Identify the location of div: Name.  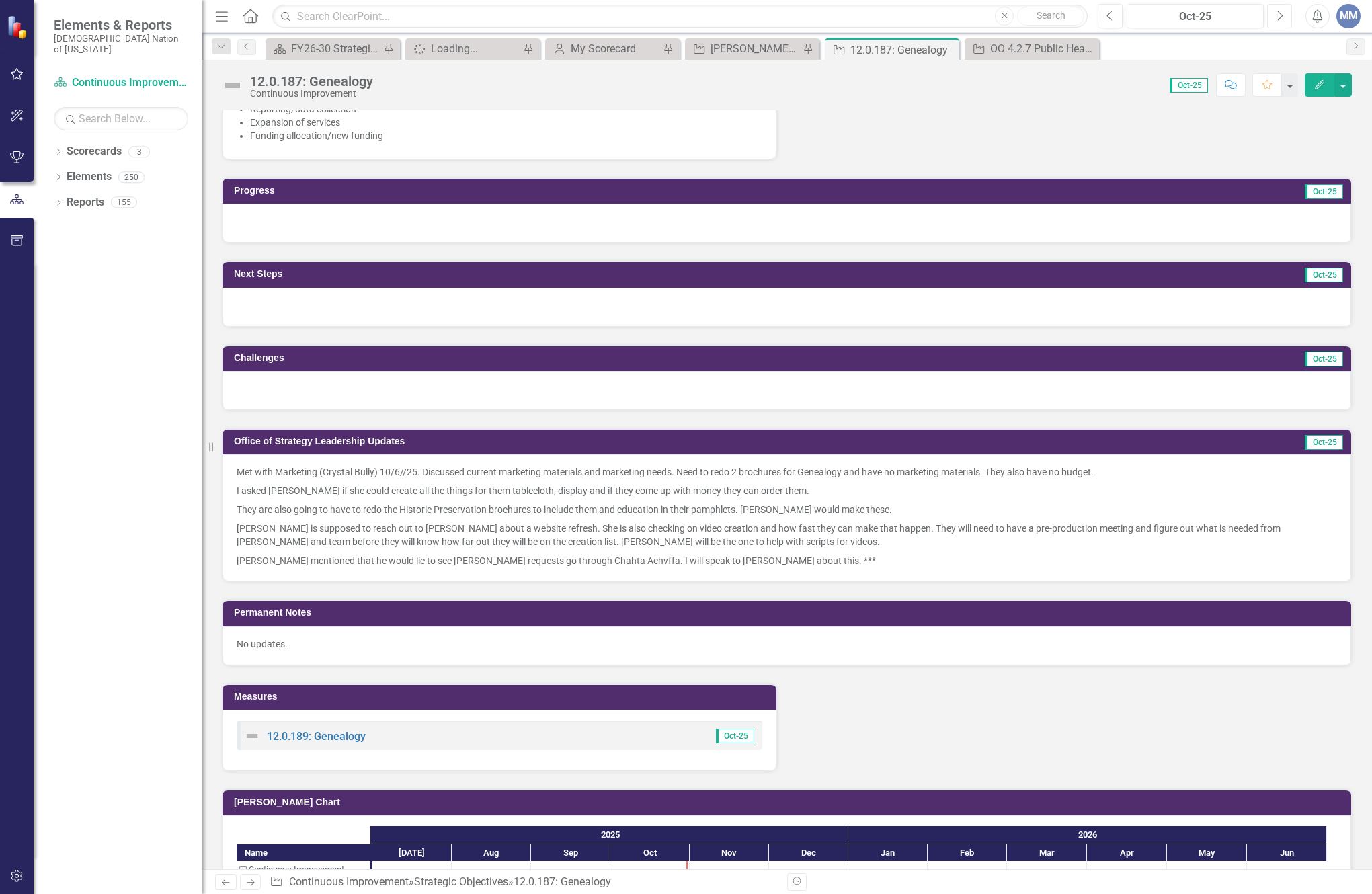
(303, 853).